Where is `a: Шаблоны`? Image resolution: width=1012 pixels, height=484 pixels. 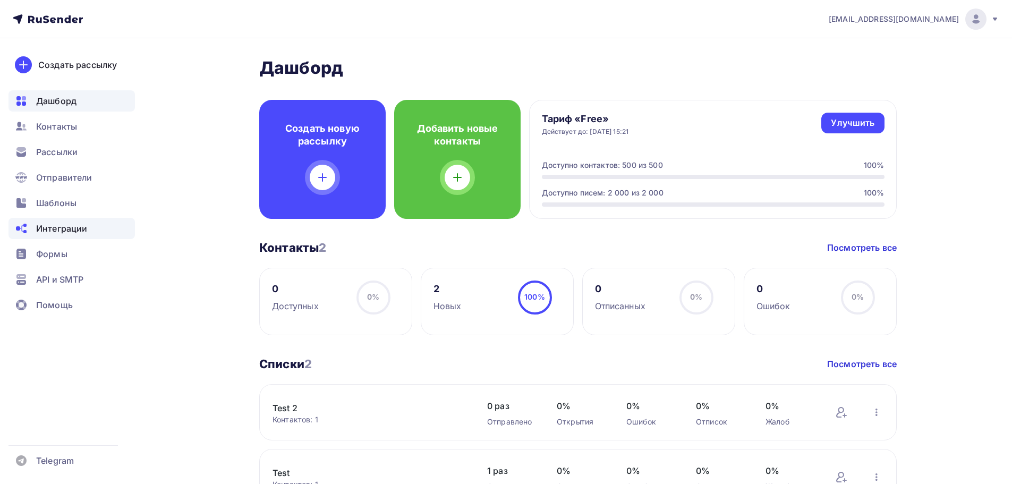
a: Шаблоны is located at coordinates (72, 203).